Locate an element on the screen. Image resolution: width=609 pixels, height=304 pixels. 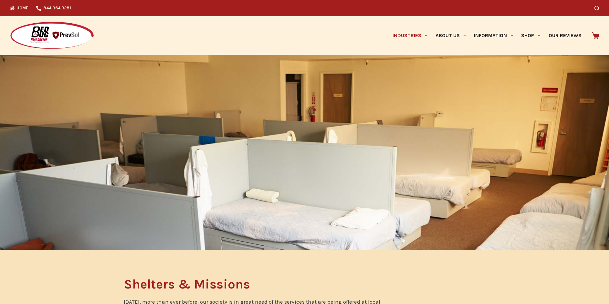
a: About Us is located at coordinates (450, 36).